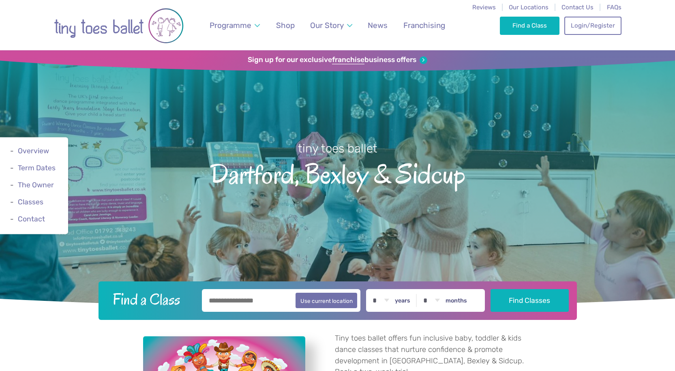  Describe the element at coordinates (327, 25) in the screenshot. I see `span: Our Story` at that location.